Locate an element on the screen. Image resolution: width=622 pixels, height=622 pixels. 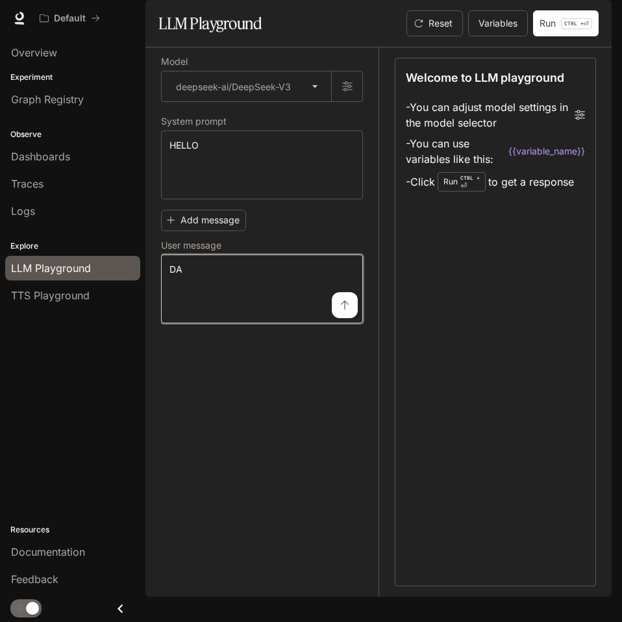
p: User message is located at coordinates (191, 245).